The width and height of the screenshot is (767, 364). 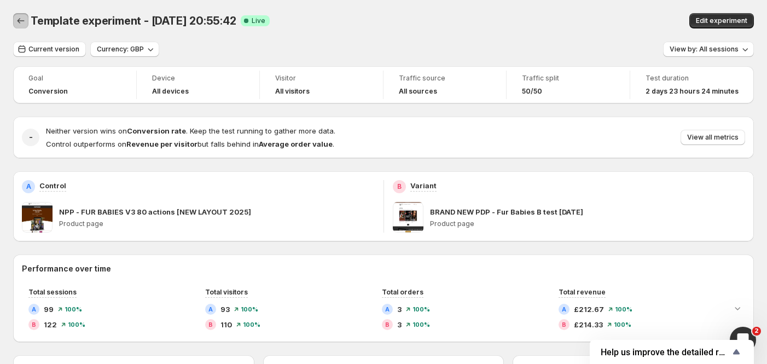 What do you see at coordinates (156, 131) in the screenshot?
I see `strong: Conversion rate` at bounding box center [156, 131].